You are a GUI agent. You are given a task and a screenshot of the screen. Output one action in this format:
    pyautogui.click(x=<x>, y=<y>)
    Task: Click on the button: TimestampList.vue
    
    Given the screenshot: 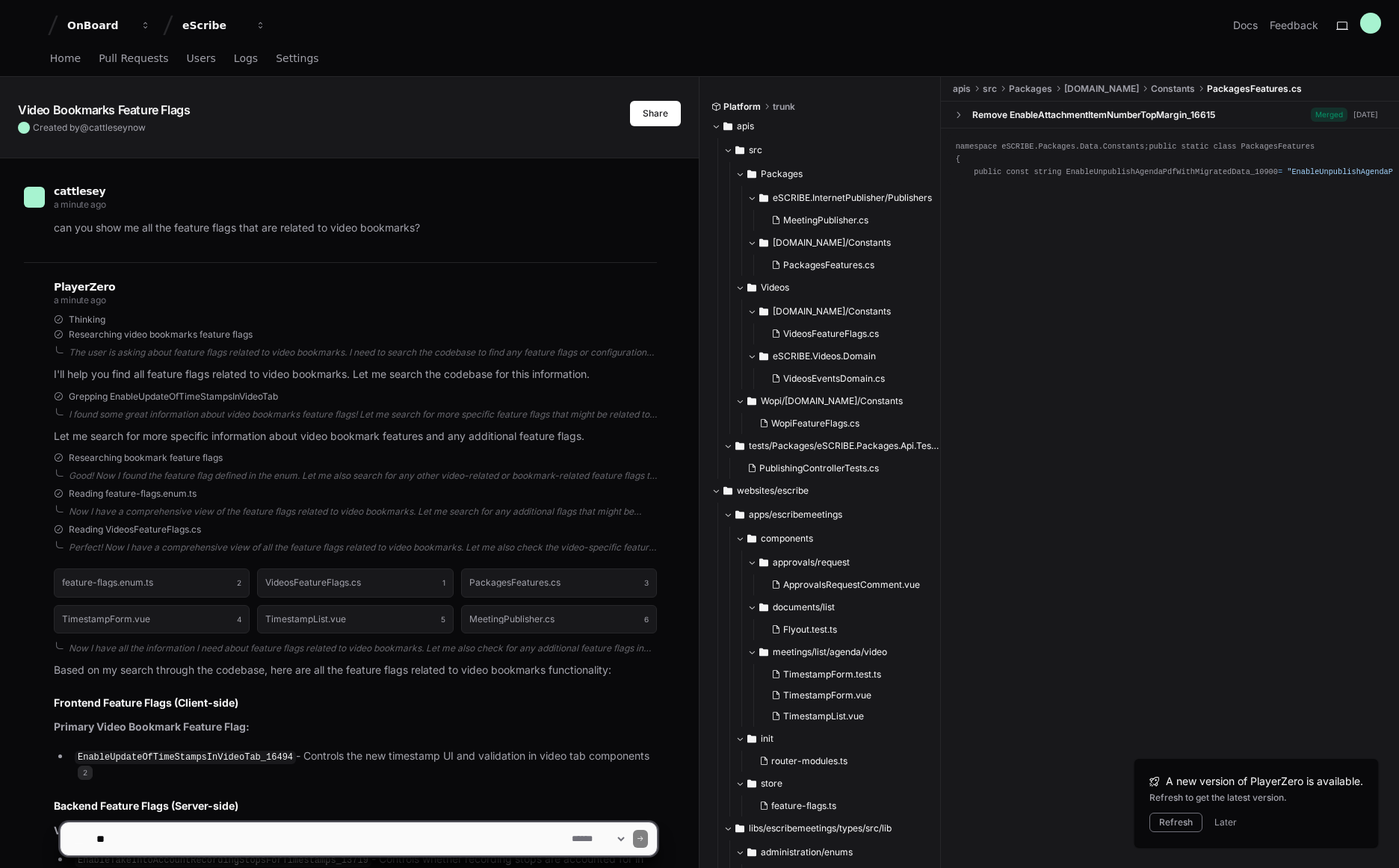 What is the action you would take?
    pyautogui.click(x=843, y=717)
    